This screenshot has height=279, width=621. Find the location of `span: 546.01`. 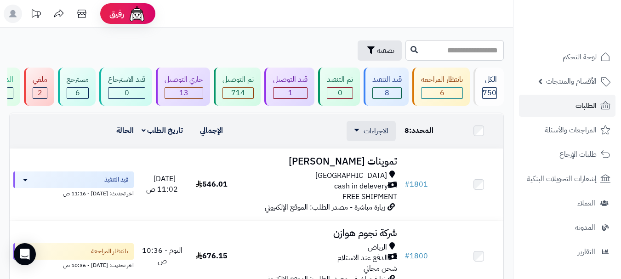

span: 546.01 is located at coordinates (211, 184).